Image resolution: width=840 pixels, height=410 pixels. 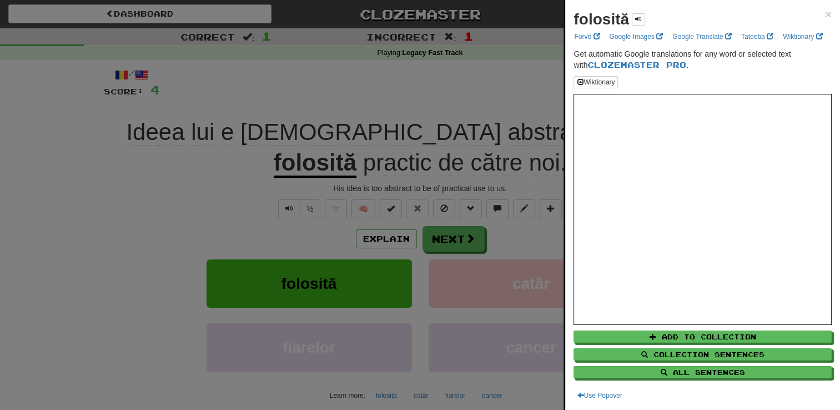 I want to click on a: Tatoeba, so click(x=758, y=37).